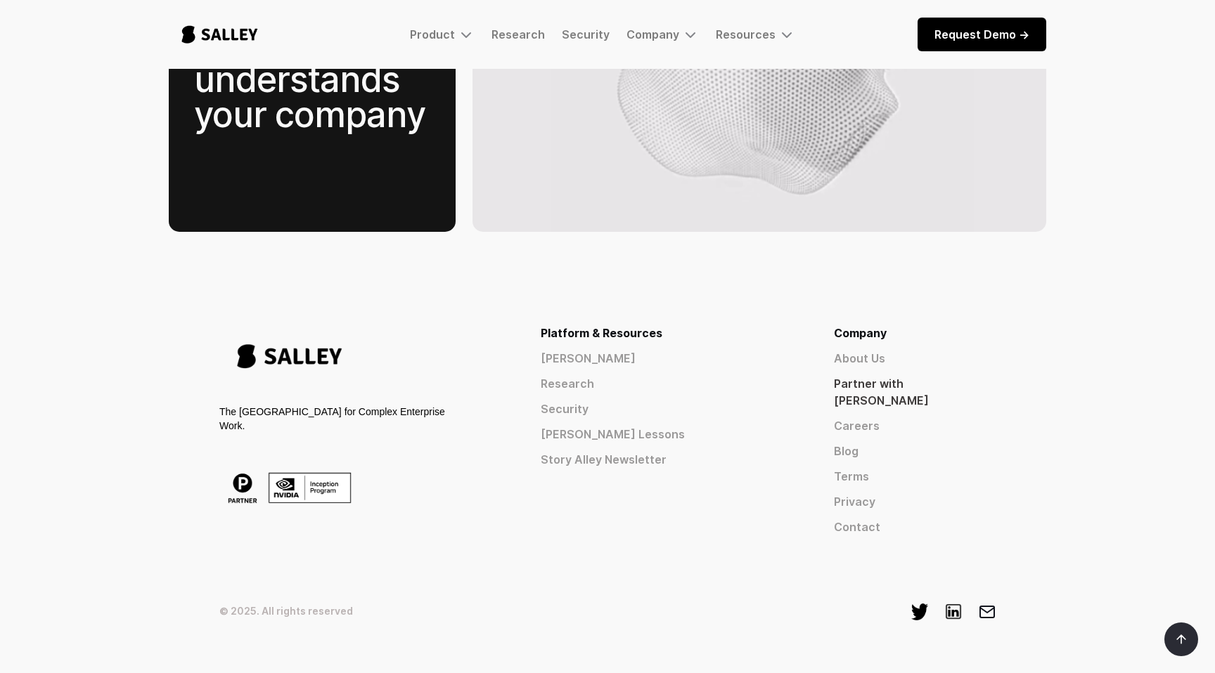  I want to click on a: Story Alley Newsletter, so click(661, 460).